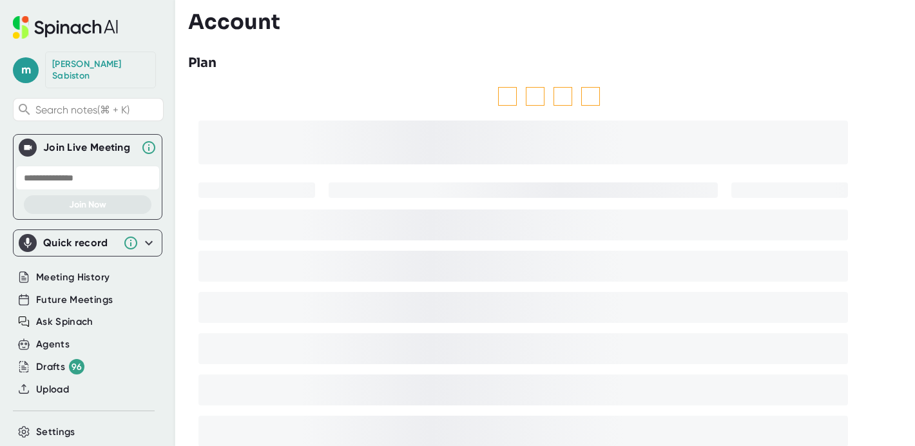 The width and height of the screenshot is (915, 446). I want to click on span: Join Now, so click(88, 204).